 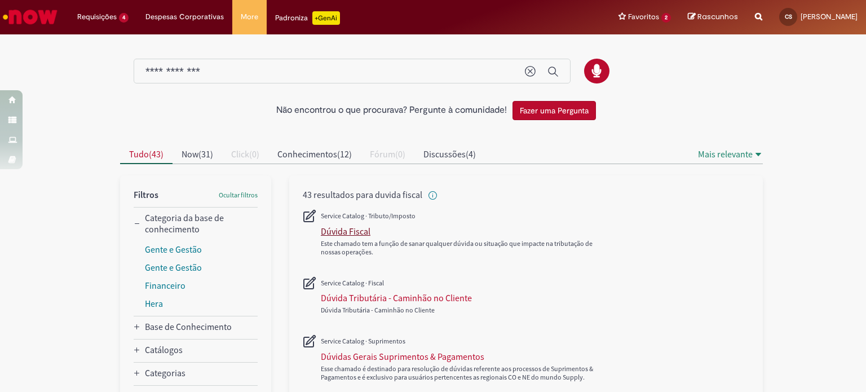 I want to click on a: Rascunhos, so click(x=712, y=17).